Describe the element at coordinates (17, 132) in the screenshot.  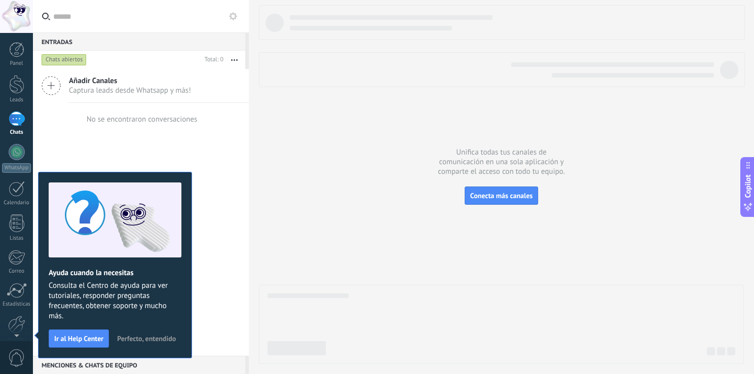
I see `div: Chats` at that location.